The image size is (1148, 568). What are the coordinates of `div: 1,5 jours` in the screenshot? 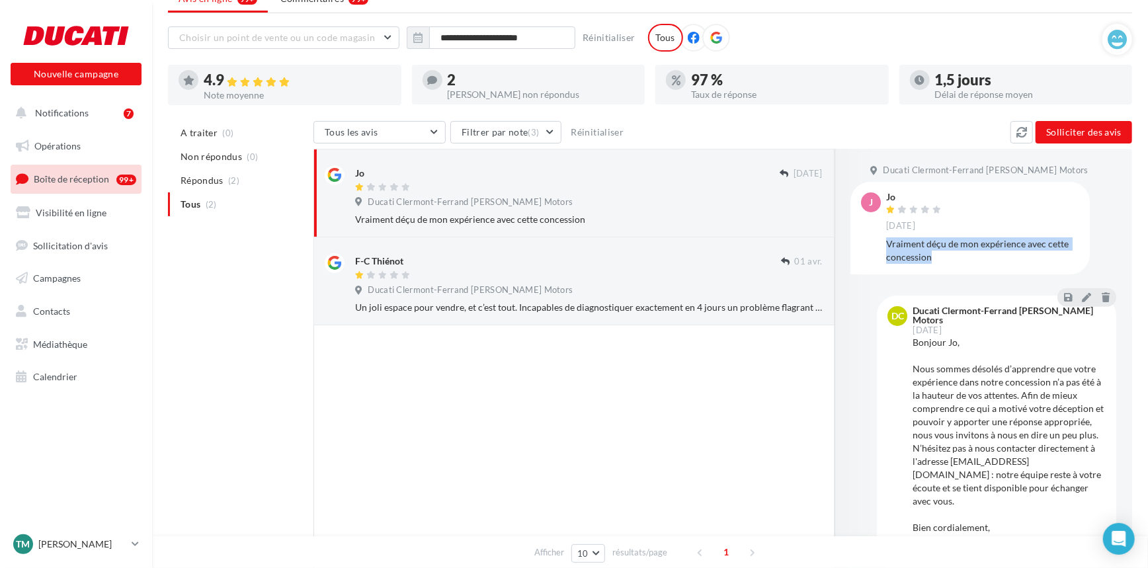 It's located at (1029, 80).